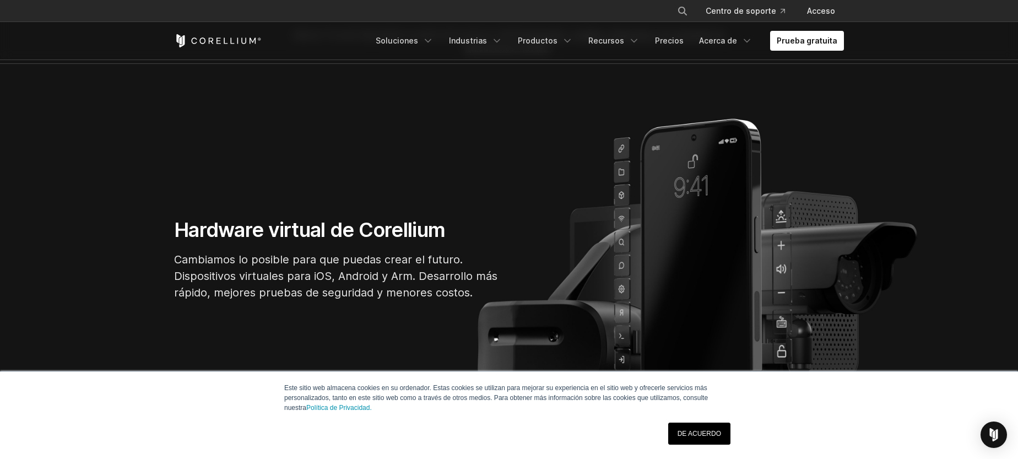 The image size is (1018, 459). Describe the element at coordinates (148, 68) in the screenshot. I see `font: Palabras clave` at that location.